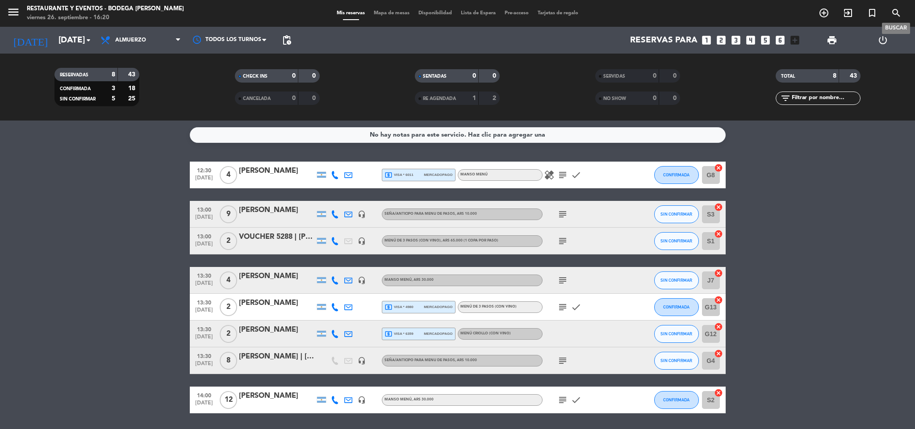  What do you see at coordinates (615, 99) in the screenshot?
I see `span: NO SHOW` at bounding box center [615, 99].